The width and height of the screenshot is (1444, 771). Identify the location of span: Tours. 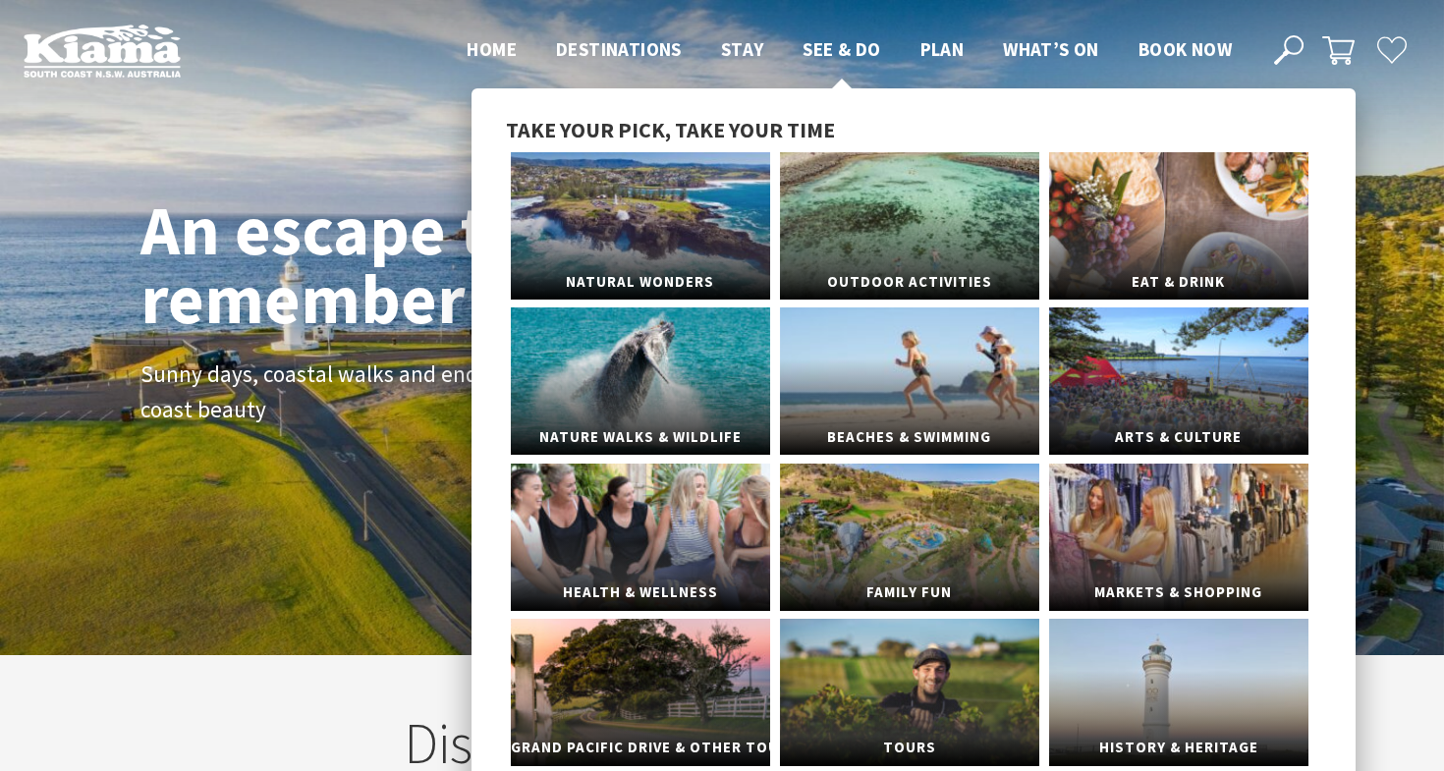
(909, 747).